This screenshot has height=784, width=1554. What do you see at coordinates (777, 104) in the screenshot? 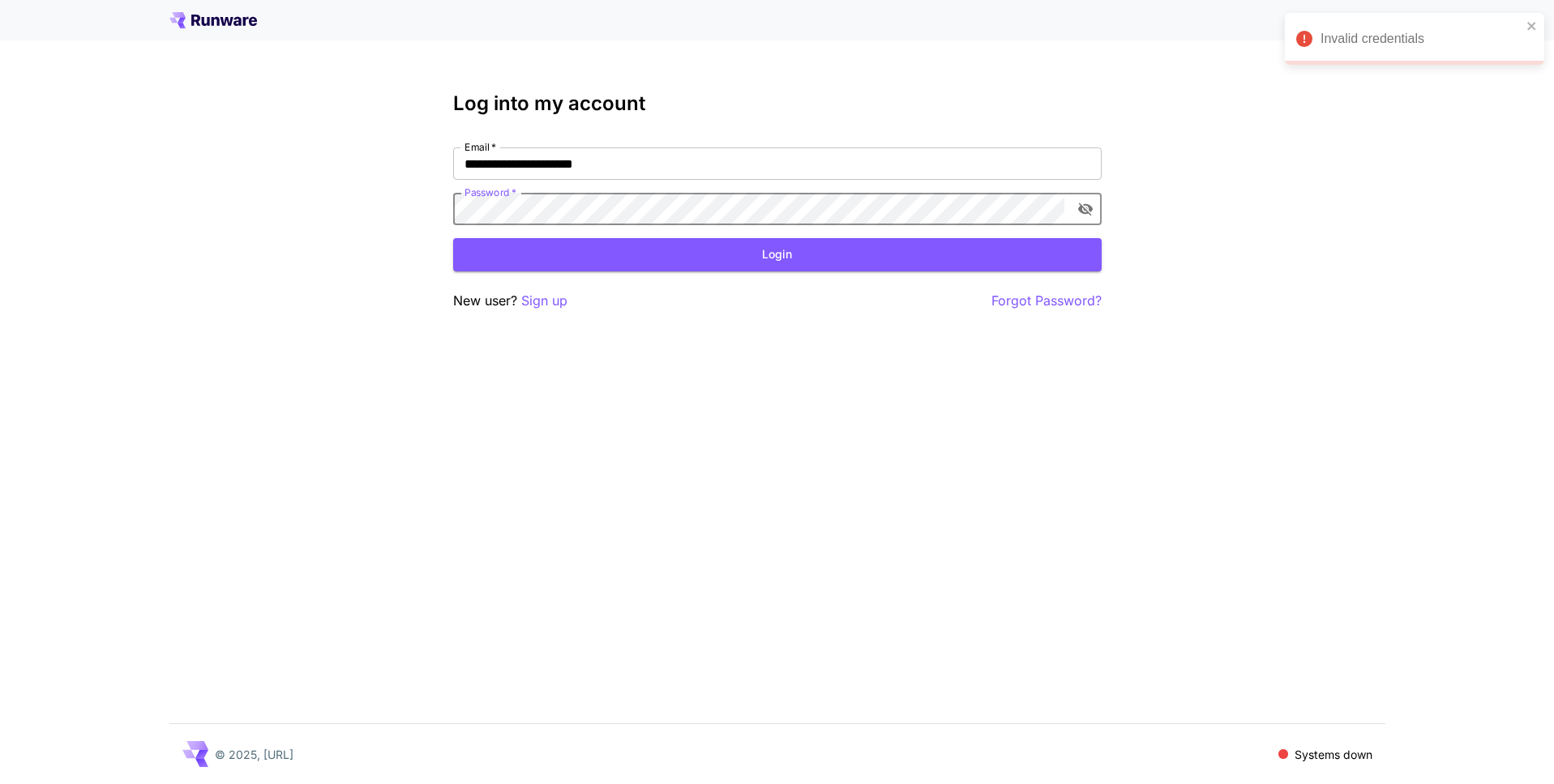
I see `h3: Log into my account` at bounding box center [777, 104].